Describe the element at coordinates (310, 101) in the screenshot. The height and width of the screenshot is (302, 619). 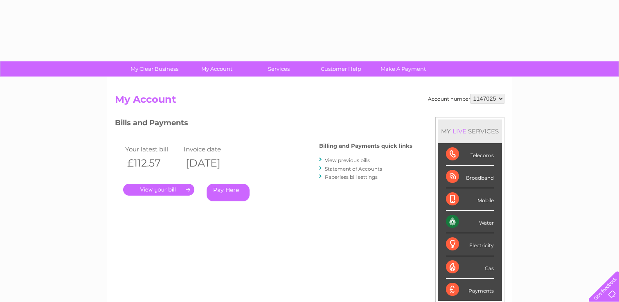
I see `h2: My Account` at that location.